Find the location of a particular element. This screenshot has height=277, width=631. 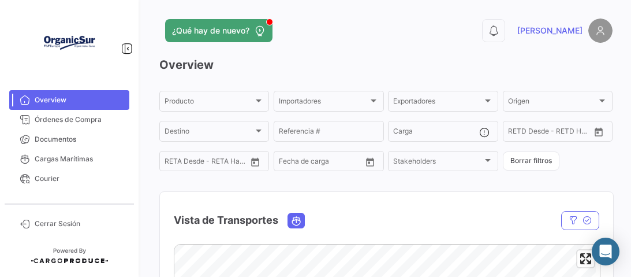

span: ¿Qué hay de nuevo? is located at coordinates (211, 31).